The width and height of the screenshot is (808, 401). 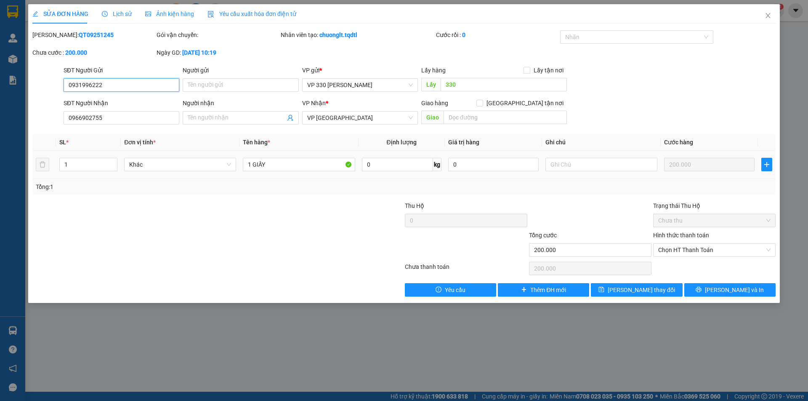 I want to click on span: clock-circle, so click(x=105, y=14).